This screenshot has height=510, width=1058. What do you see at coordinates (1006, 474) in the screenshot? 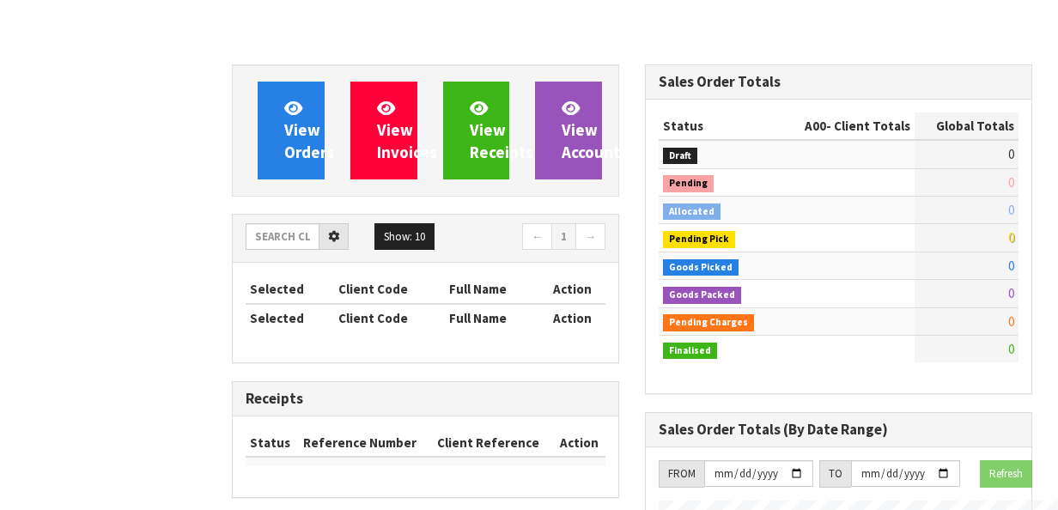
I see `button: Refresh` at bounding box center [1006, 474].